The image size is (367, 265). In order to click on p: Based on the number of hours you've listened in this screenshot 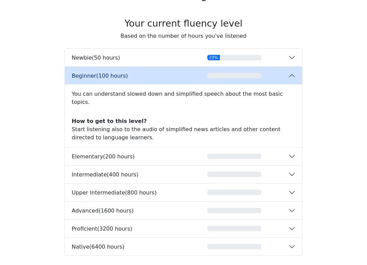, I will do `click(184, 36)`.